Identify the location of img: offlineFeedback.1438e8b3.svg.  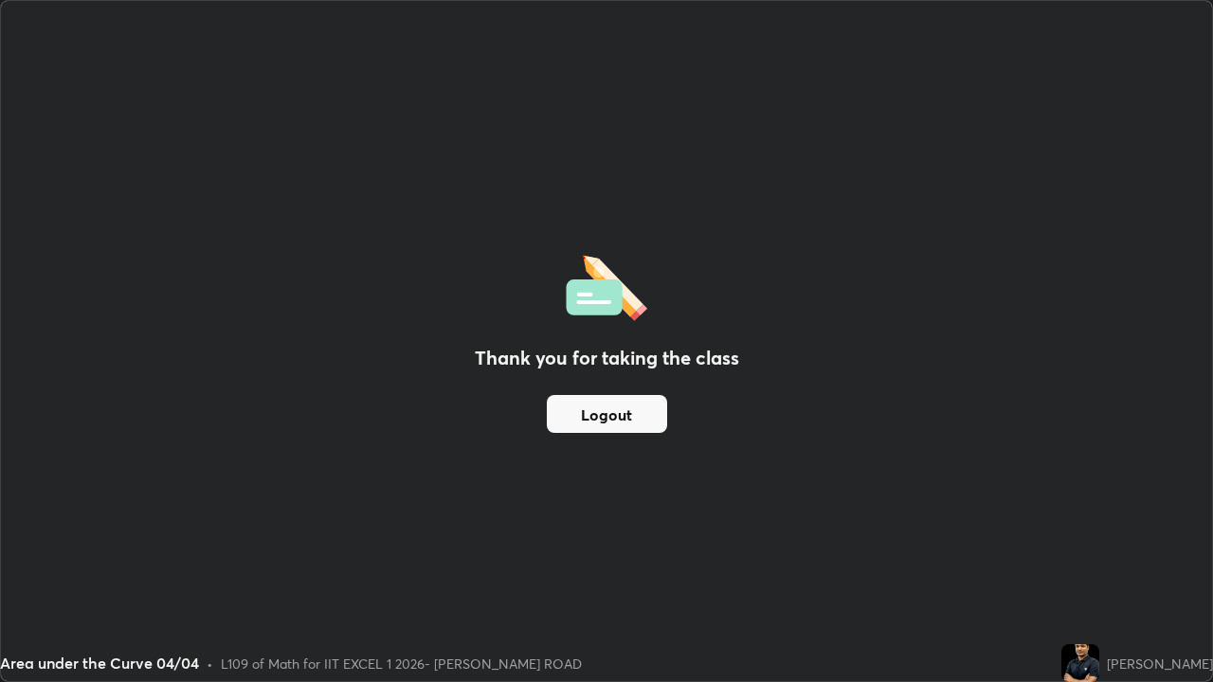
(606, 285).